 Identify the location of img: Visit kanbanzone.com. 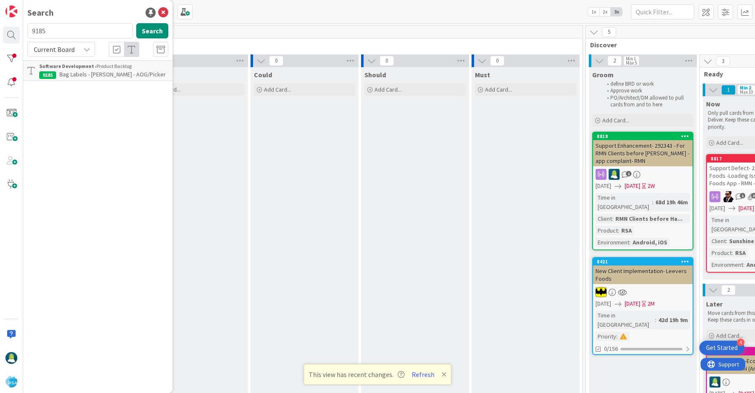
(11, 11).